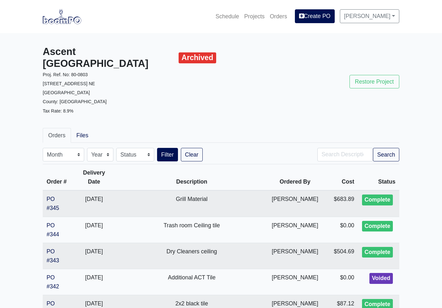 The image size is (442, 308). What do you see at coordinates (192, 203) in the screenshot?
I see `td: Grill Material` at bounding box center [192, 203].